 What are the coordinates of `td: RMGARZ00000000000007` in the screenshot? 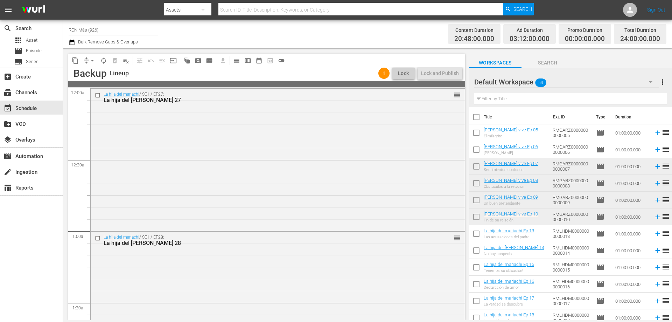 It's located at (571, 166).